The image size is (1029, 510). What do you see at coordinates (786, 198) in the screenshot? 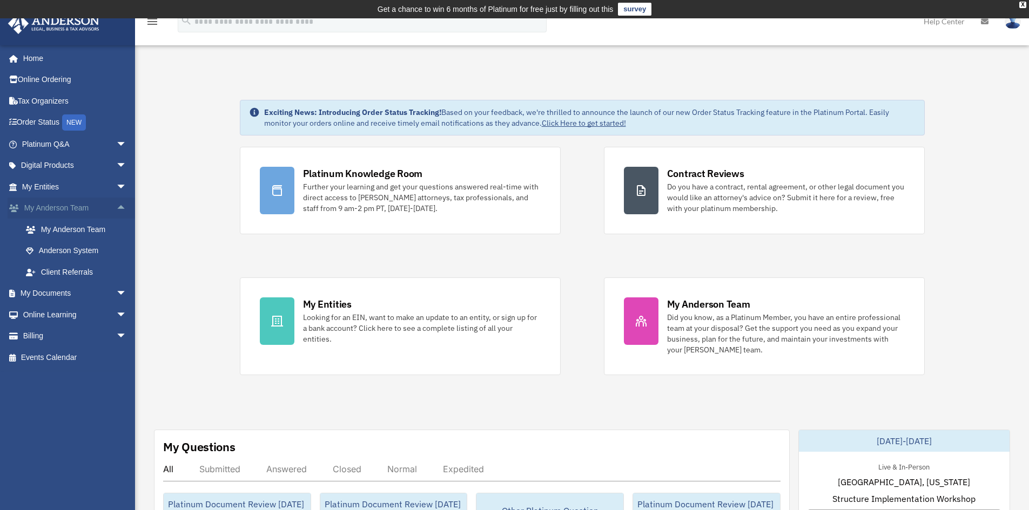
I see `div: Do you have a contract, rental agreement, or other legal document you would like an attorney's ad...` at bounding box center [786, 198].